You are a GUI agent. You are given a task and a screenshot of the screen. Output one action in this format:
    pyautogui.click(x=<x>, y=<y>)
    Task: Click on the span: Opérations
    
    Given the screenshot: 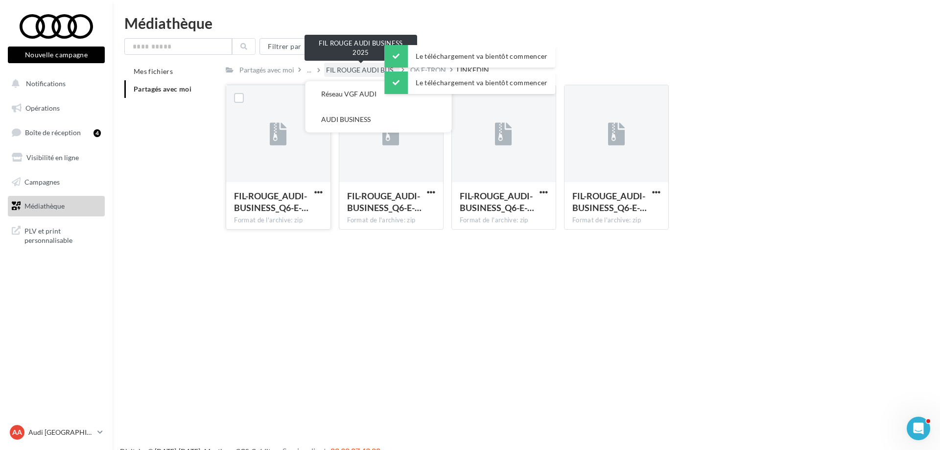 What is the action you would take?
    pyautogui.click(x=43, y=108)
    